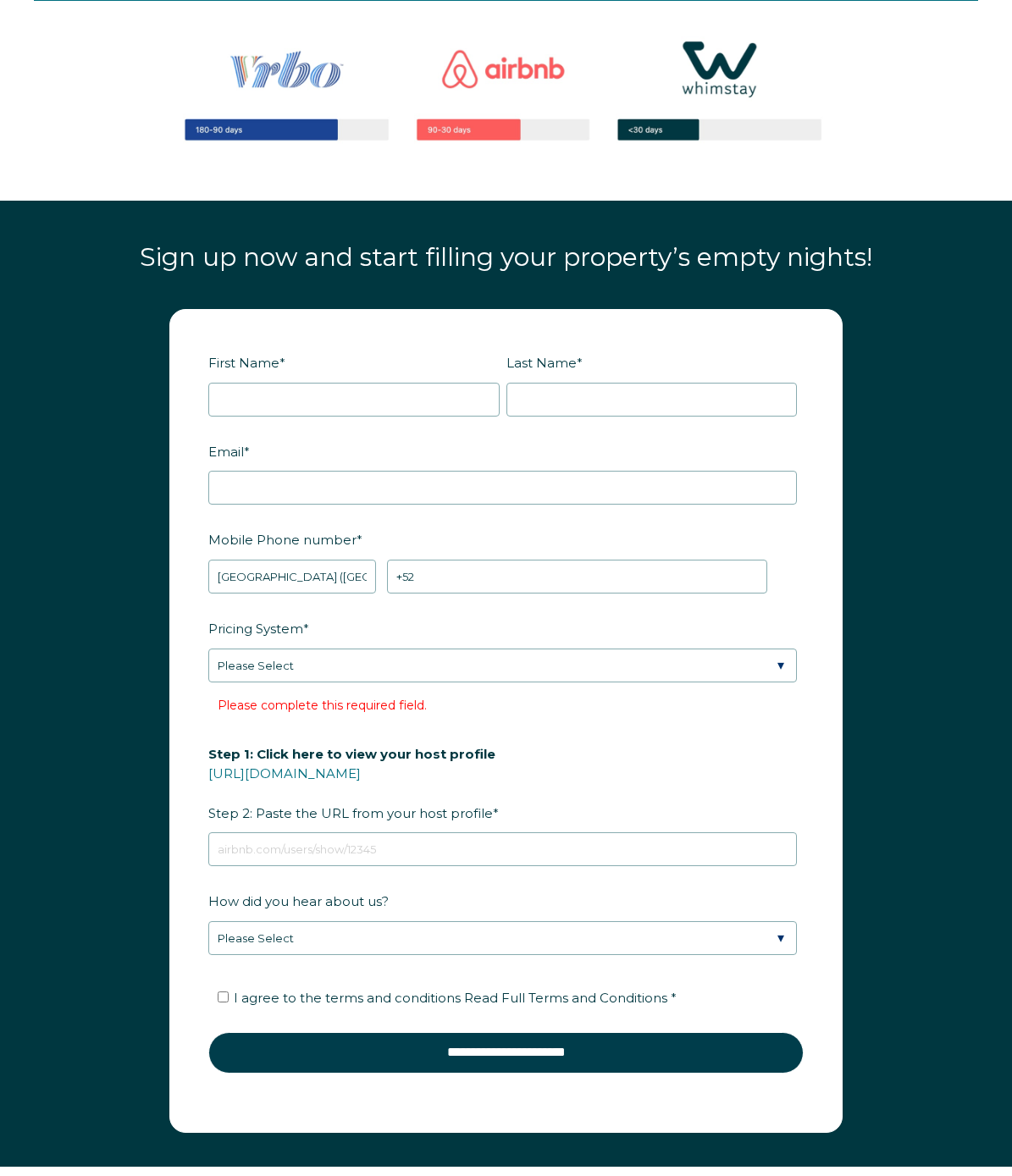  I want to click on a: Read Full Terms and Conditions, so click(566, 997).